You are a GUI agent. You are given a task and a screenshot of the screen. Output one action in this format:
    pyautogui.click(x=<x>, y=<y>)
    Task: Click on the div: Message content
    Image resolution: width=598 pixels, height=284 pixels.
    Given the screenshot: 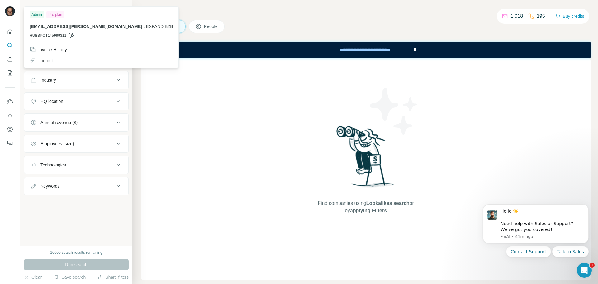 What is the action you would take?
    pyautogui.click(x=69, y=24)
    